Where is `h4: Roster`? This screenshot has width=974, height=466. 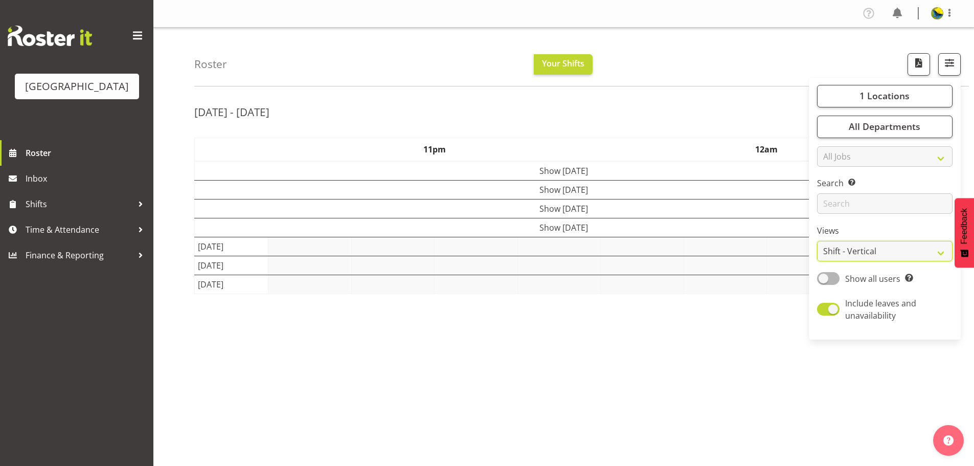
h4: Roster is located at coordinates (211, 64).